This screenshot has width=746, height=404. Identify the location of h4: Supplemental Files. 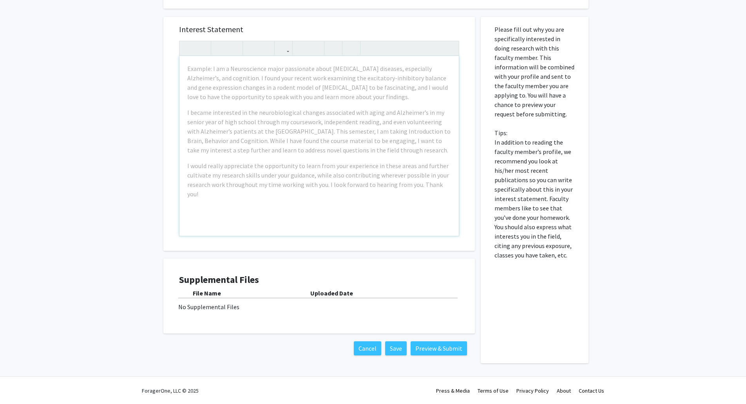
(319, 280).